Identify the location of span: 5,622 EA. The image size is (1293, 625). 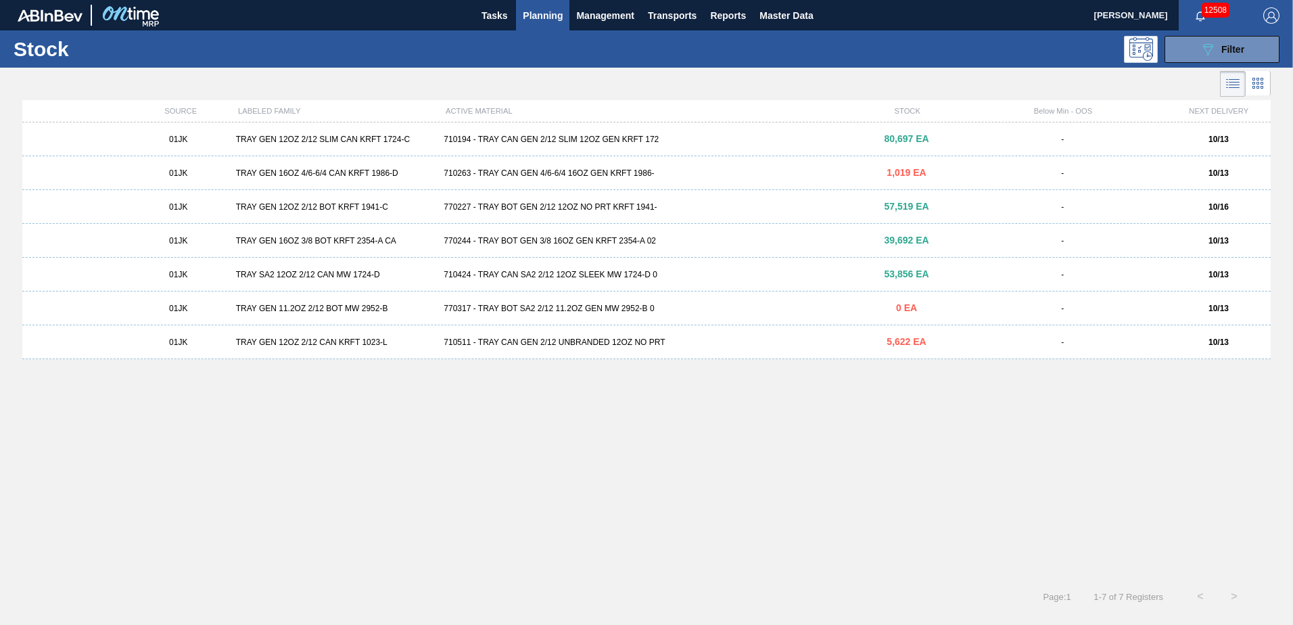
(907, 342).